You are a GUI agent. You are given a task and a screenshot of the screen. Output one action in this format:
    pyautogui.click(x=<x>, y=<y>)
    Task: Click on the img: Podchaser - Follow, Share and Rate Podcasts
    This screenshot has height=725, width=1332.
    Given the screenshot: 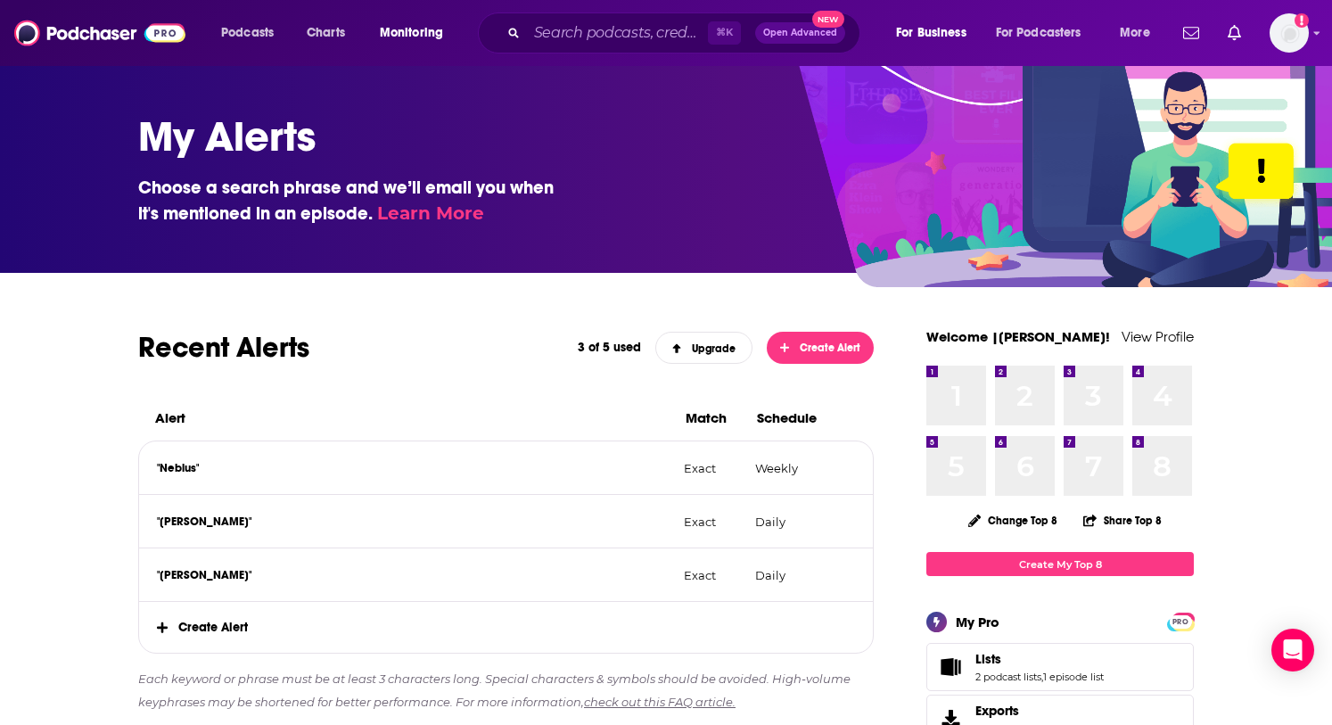 What is the action you would take?
    pyautogui.click(x=100, y=33)
    